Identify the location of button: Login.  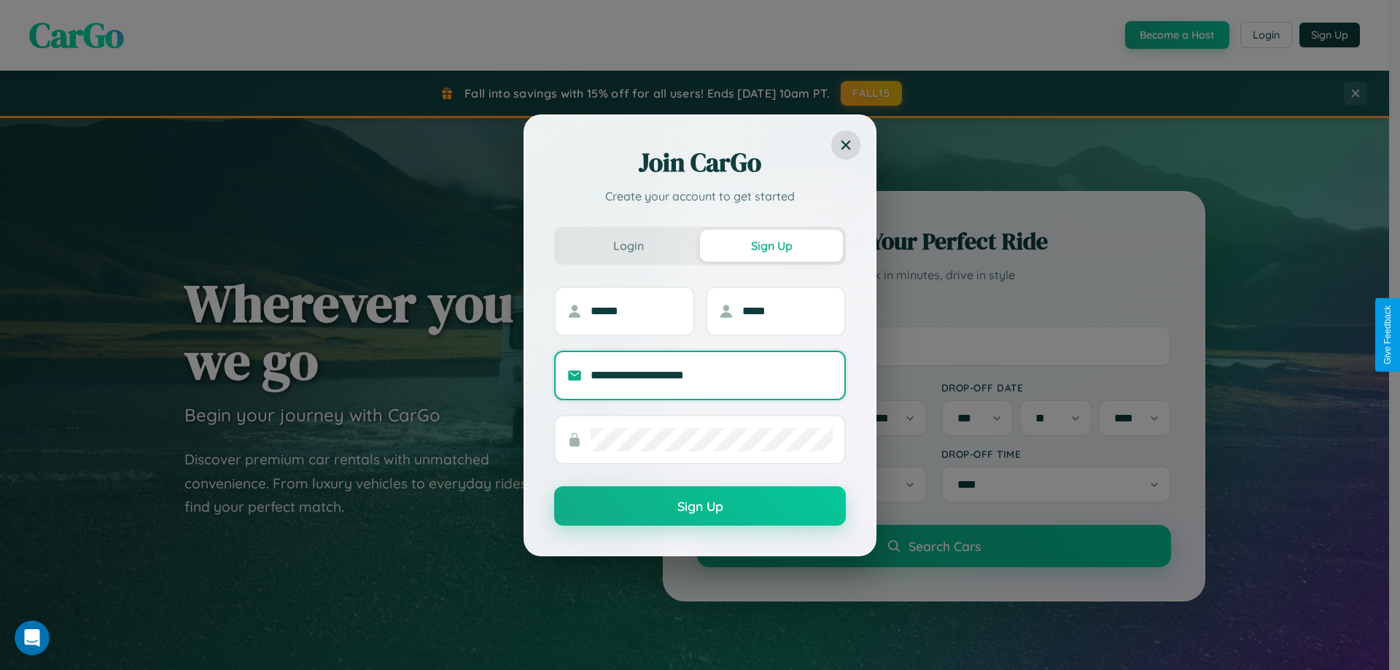
(629, 246).